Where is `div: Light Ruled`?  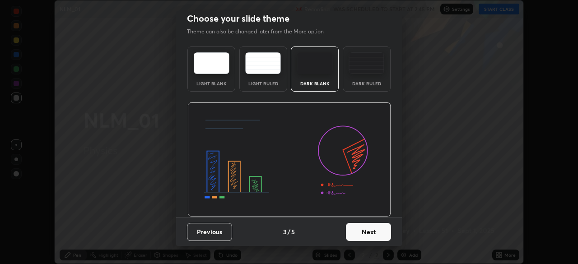 div: Light Ruled is located at coordinates (263, 84).